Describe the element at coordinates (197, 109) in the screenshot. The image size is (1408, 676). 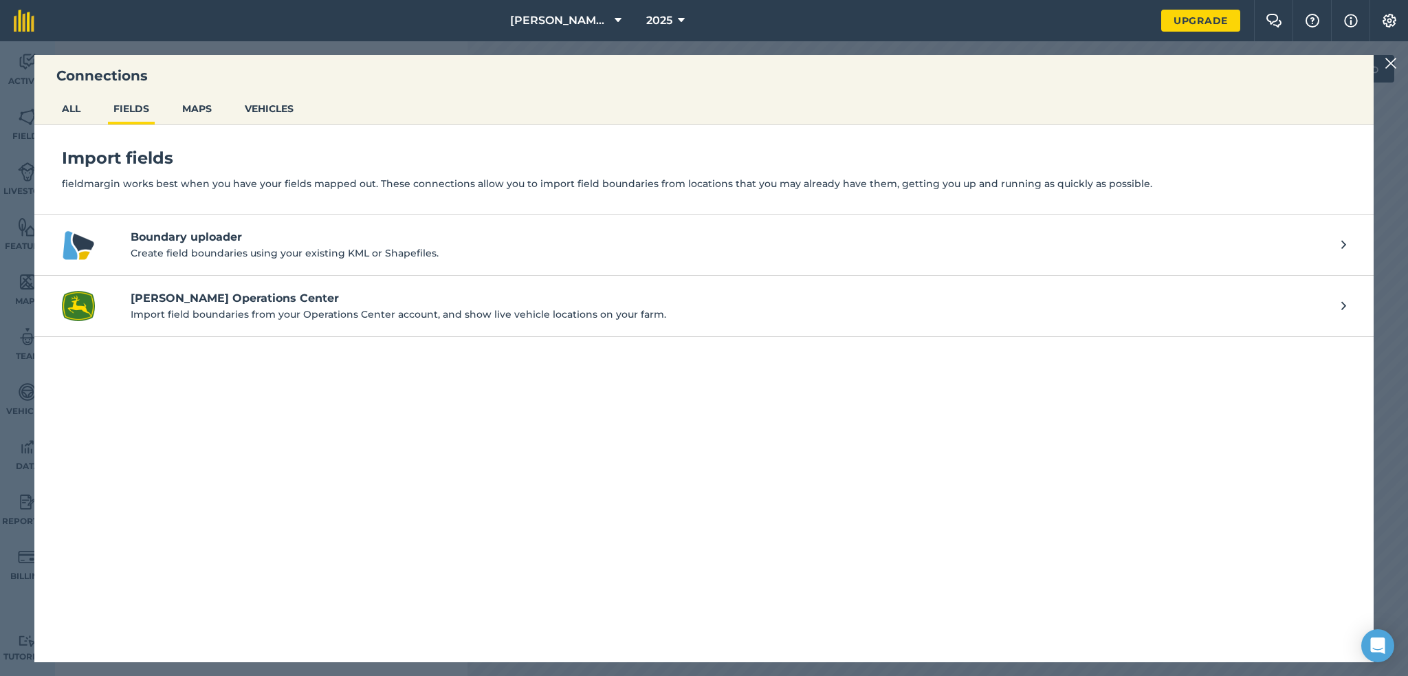
I see `button: MAPS` at that location.